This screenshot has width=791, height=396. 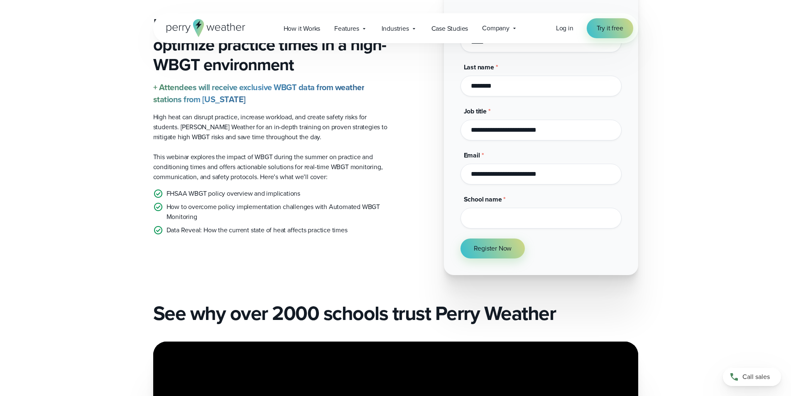 I want to click on a: Try it free, so click(x=610, y=28).